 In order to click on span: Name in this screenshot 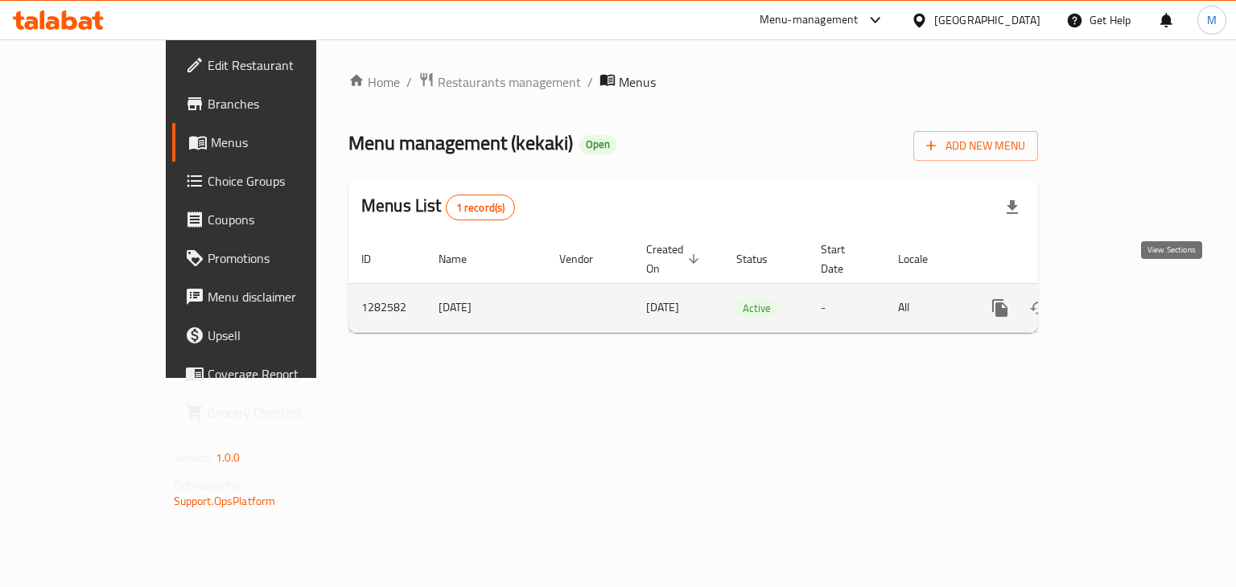, I will do `click(463, 259)`.